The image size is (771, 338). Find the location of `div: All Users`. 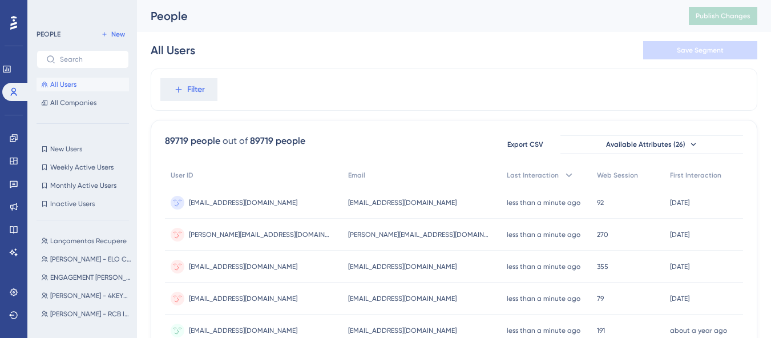

div: All Users is located at coordinates (173, 50).